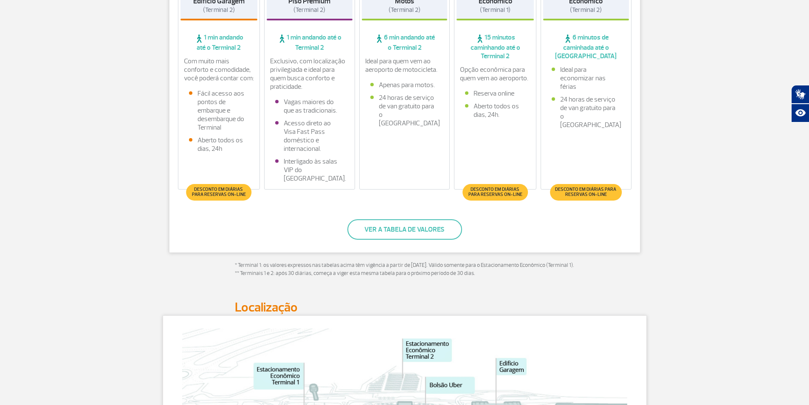  I want to click on h2: Localização, so click(405, 307).